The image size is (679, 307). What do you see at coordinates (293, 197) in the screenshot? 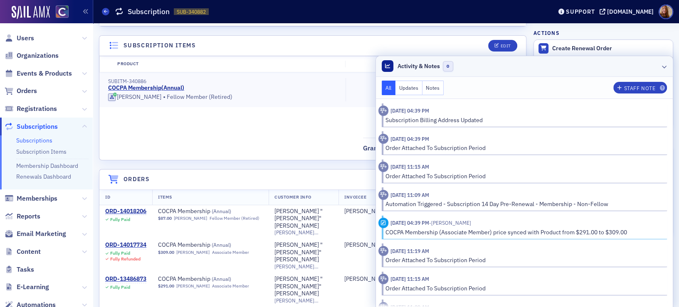
I see `span: Customer Info` at bounding box center [293, 197].